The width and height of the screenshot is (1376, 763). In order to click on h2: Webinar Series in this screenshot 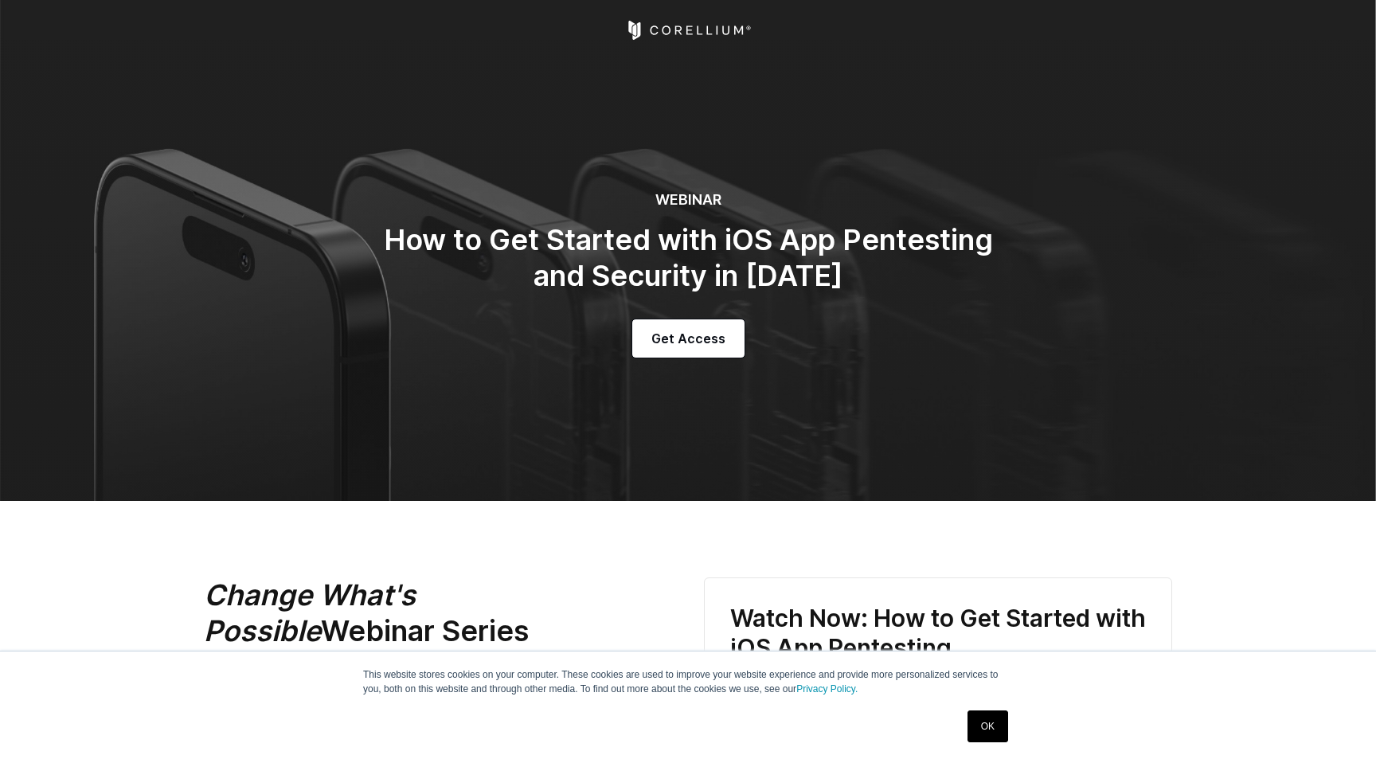, I will do `click(419, 613)`.